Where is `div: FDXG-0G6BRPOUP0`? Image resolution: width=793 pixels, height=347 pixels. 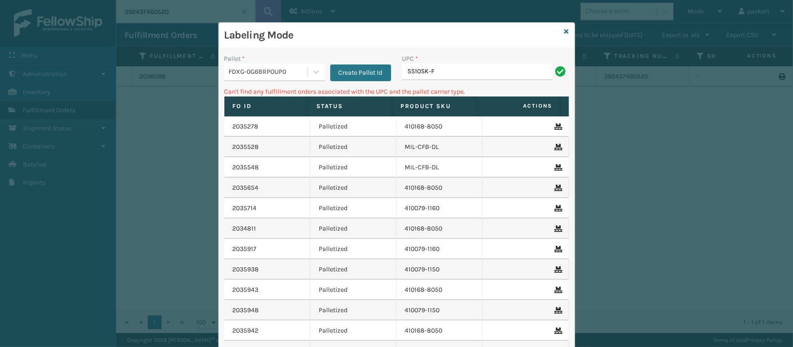 div: FDXG-0G6BRPOUP0 is located at coordinates (268, 72).